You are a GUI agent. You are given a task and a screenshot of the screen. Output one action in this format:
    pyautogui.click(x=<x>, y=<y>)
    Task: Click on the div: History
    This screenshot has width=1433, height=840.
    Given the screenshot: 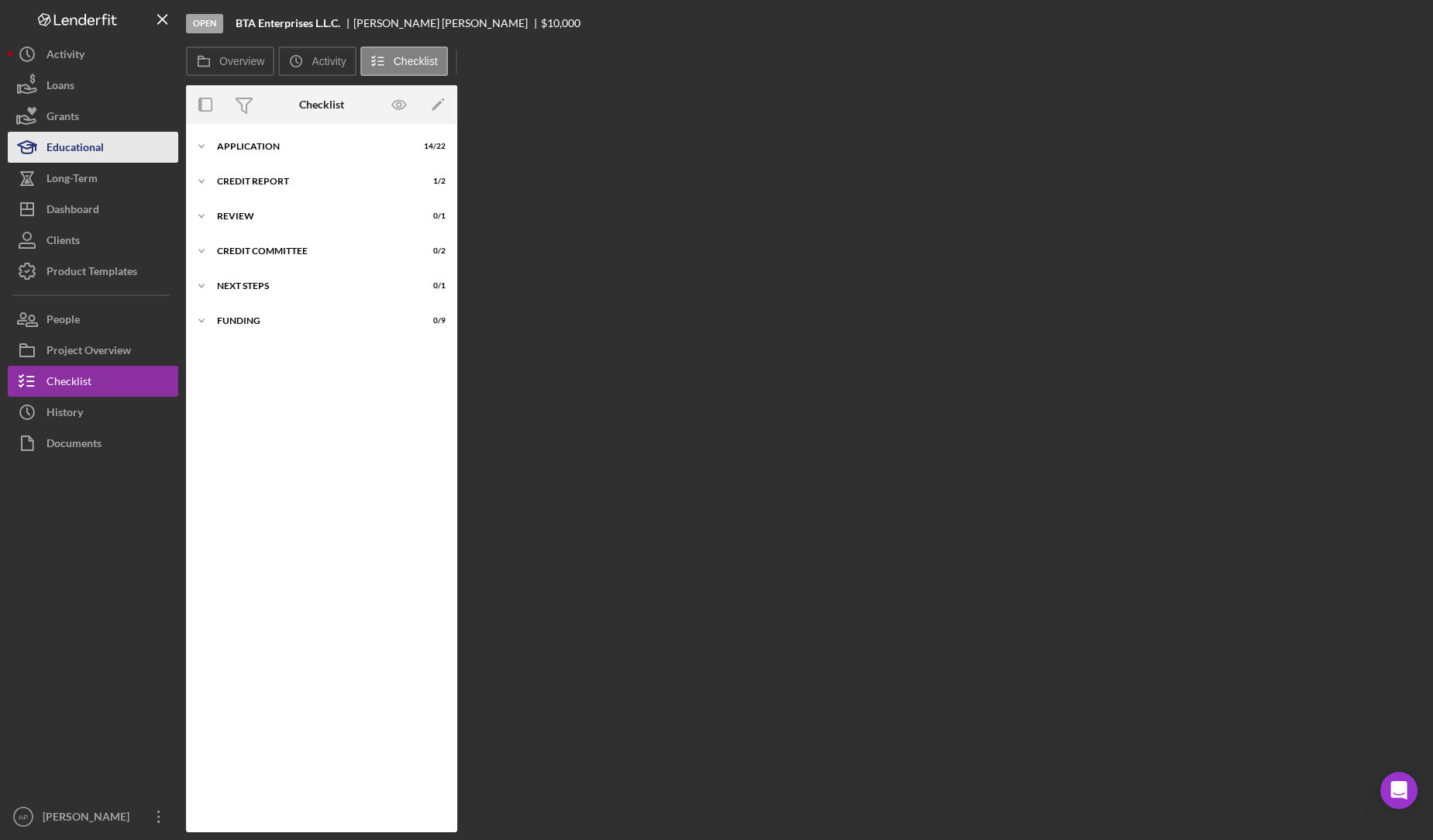 What is the action you would take?
    pyautogui.click(x=64, y=413)
    